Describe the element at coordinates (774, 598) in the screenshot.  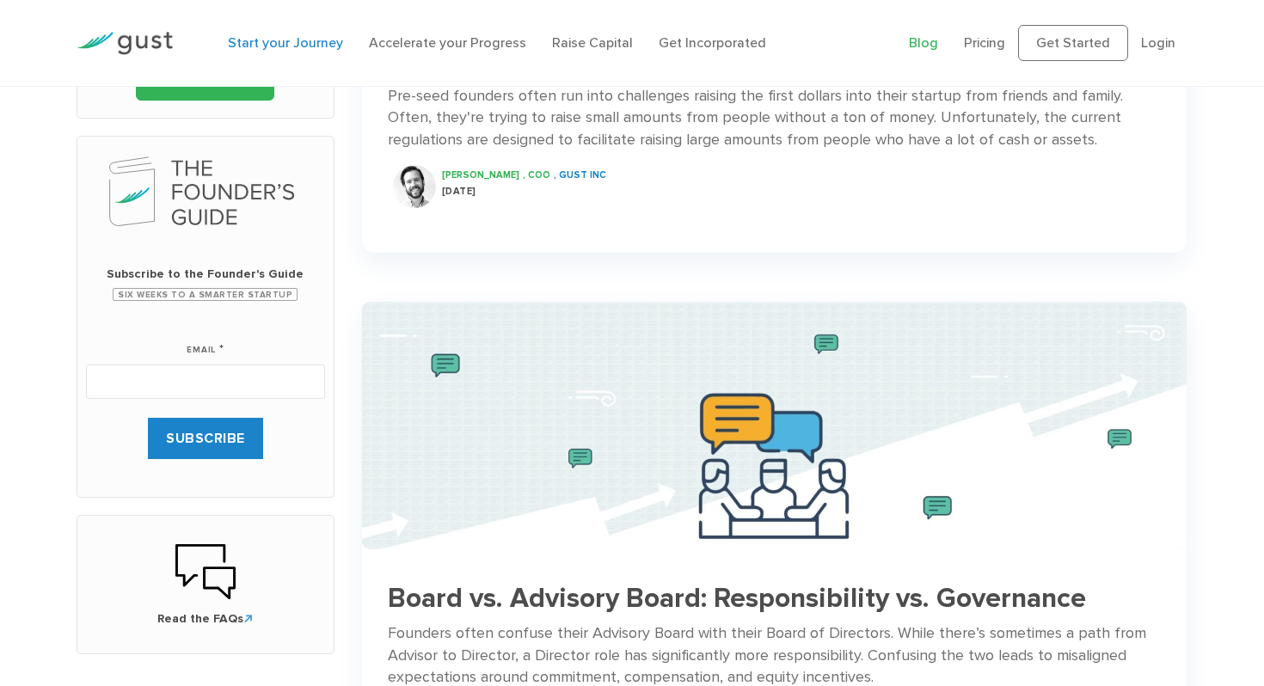
I see `h3: Board vs. Advisory Board: Responsibility vs. Governance` at that location.